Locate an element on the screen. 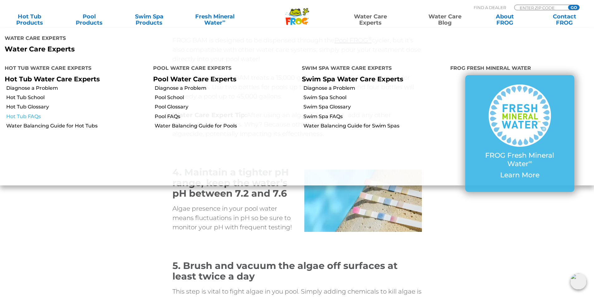  a: Hot Tub FAQs is located at coordinates (77, 117).